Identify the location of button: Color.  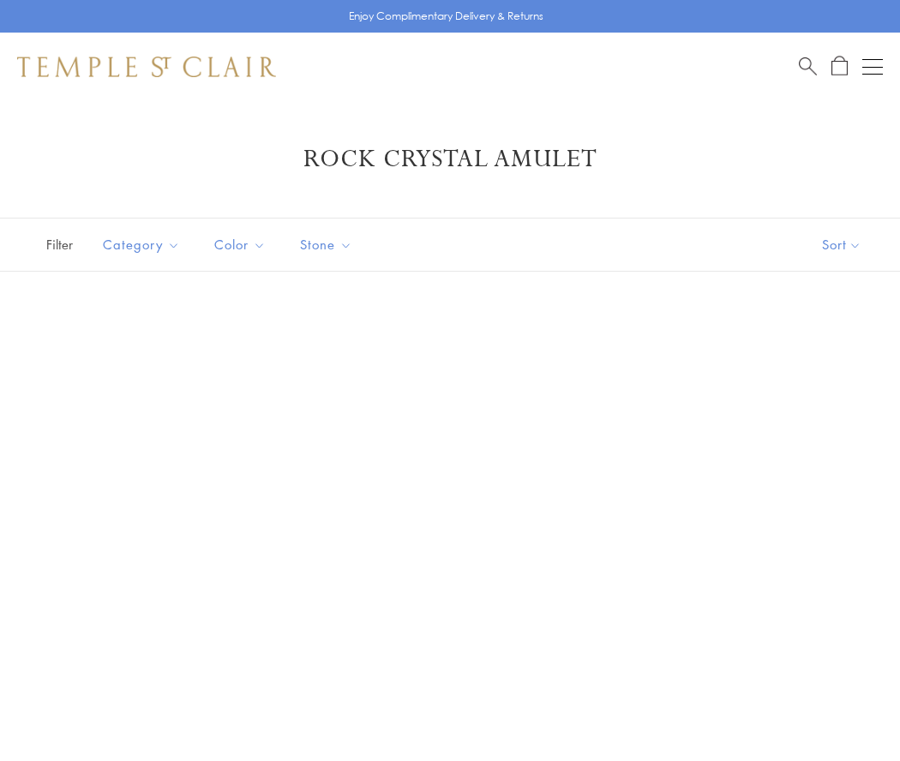
(240, 244).